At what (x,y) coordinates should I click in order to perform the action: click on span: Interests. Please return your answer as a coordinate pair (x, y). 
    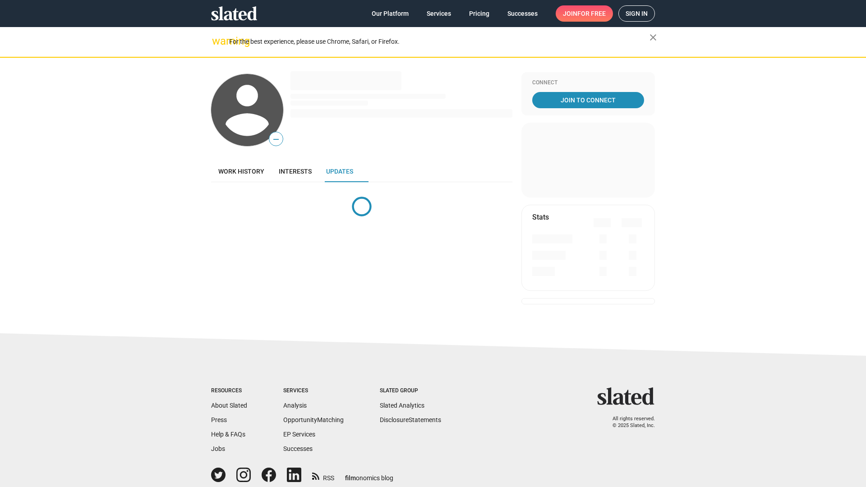
    Looking at the image, I should click on (295, 171).